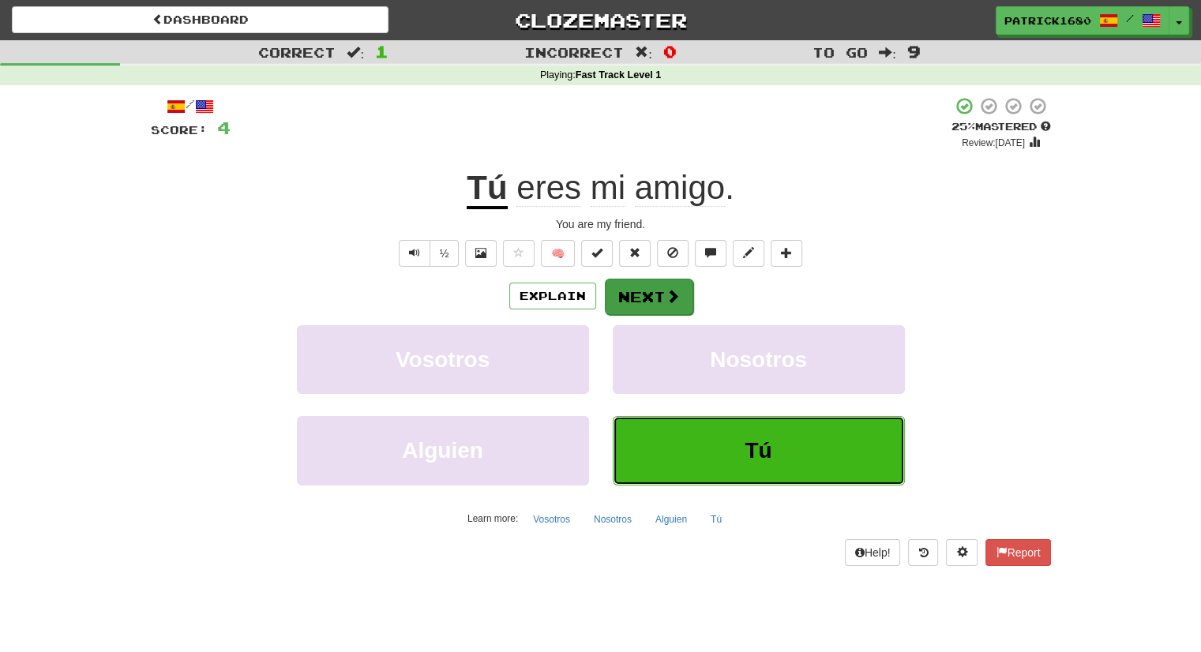 The height and width of the screenshot is (652, 1201). I want to click on a: Dashboard, so click(200, 20).